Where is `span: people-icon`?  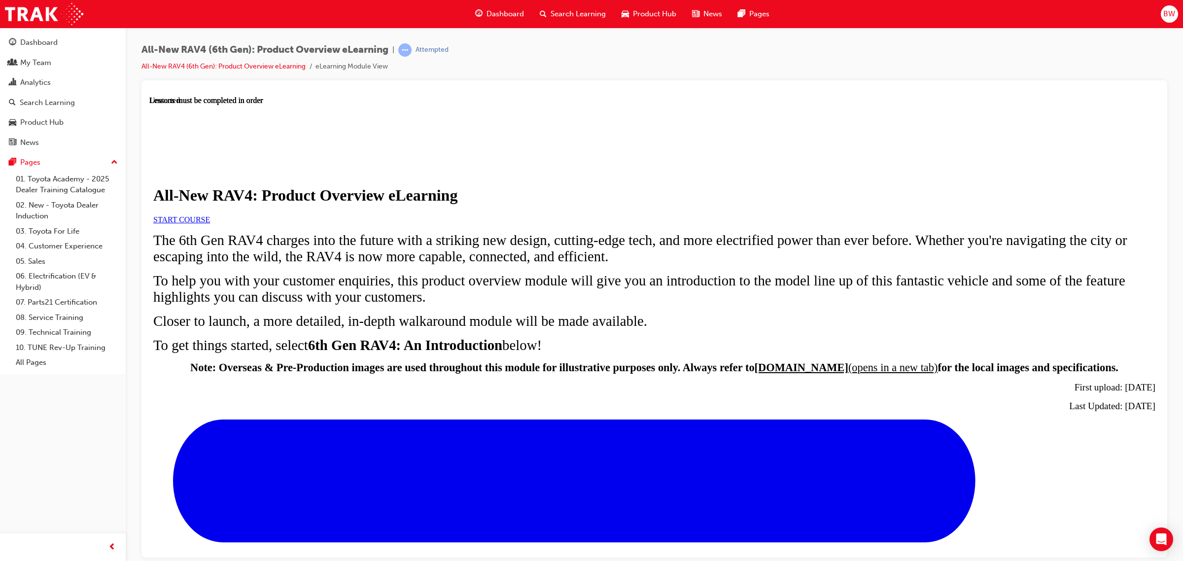
span: people-icon is located at coordinates (12, 63).